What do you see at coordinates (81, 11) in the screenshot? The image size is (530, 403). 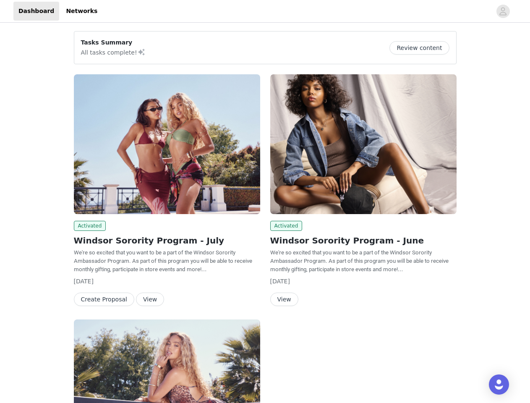 I see `a: Networks` at bounding box center [81, 11].